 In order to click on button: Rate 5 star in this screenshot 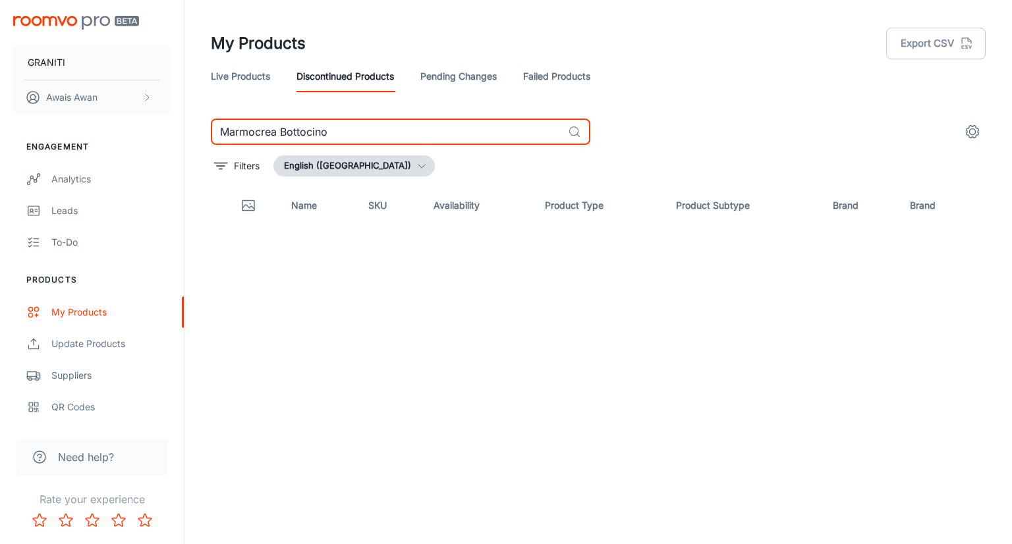, I will do `click(145, 520)`.